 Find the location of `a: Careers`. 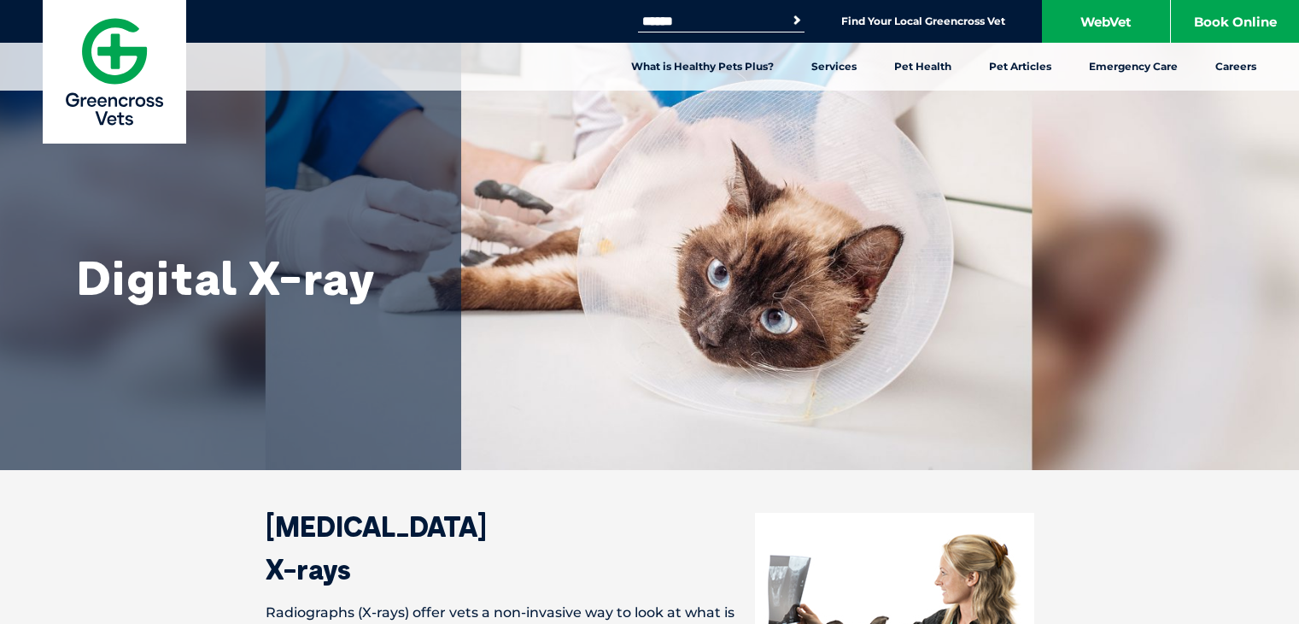

a: Careers is located at coordinates (1236, 67).